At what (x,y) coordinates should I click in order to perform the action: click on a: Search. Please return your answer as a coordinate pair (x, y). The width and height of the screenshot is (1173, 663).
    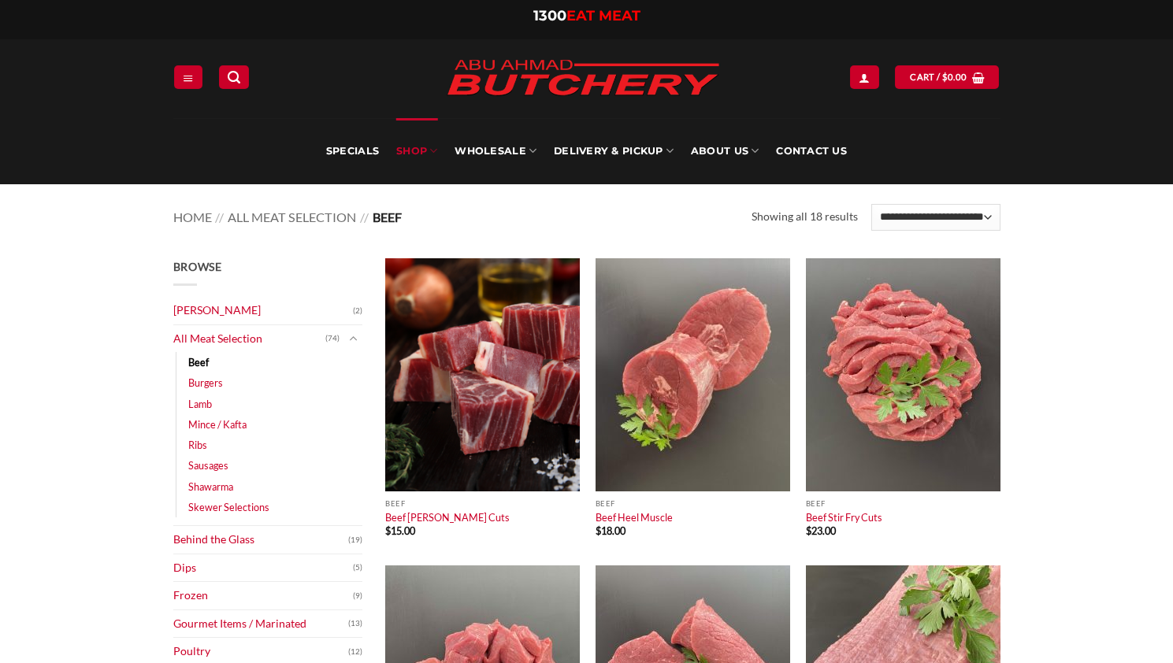
    Looking at the image, I should click on (234, 76).